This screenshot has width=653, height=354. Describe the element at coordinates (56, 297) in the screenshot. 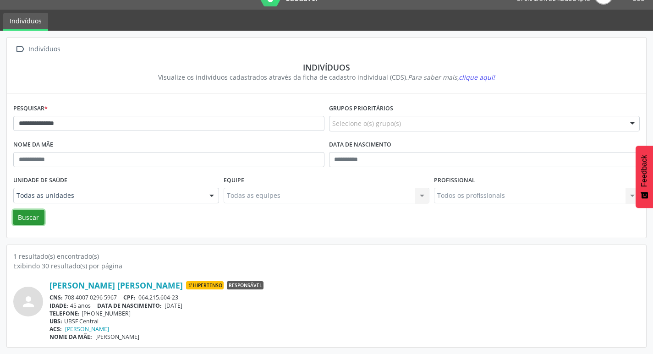

I see `span: CNS:` at that location.